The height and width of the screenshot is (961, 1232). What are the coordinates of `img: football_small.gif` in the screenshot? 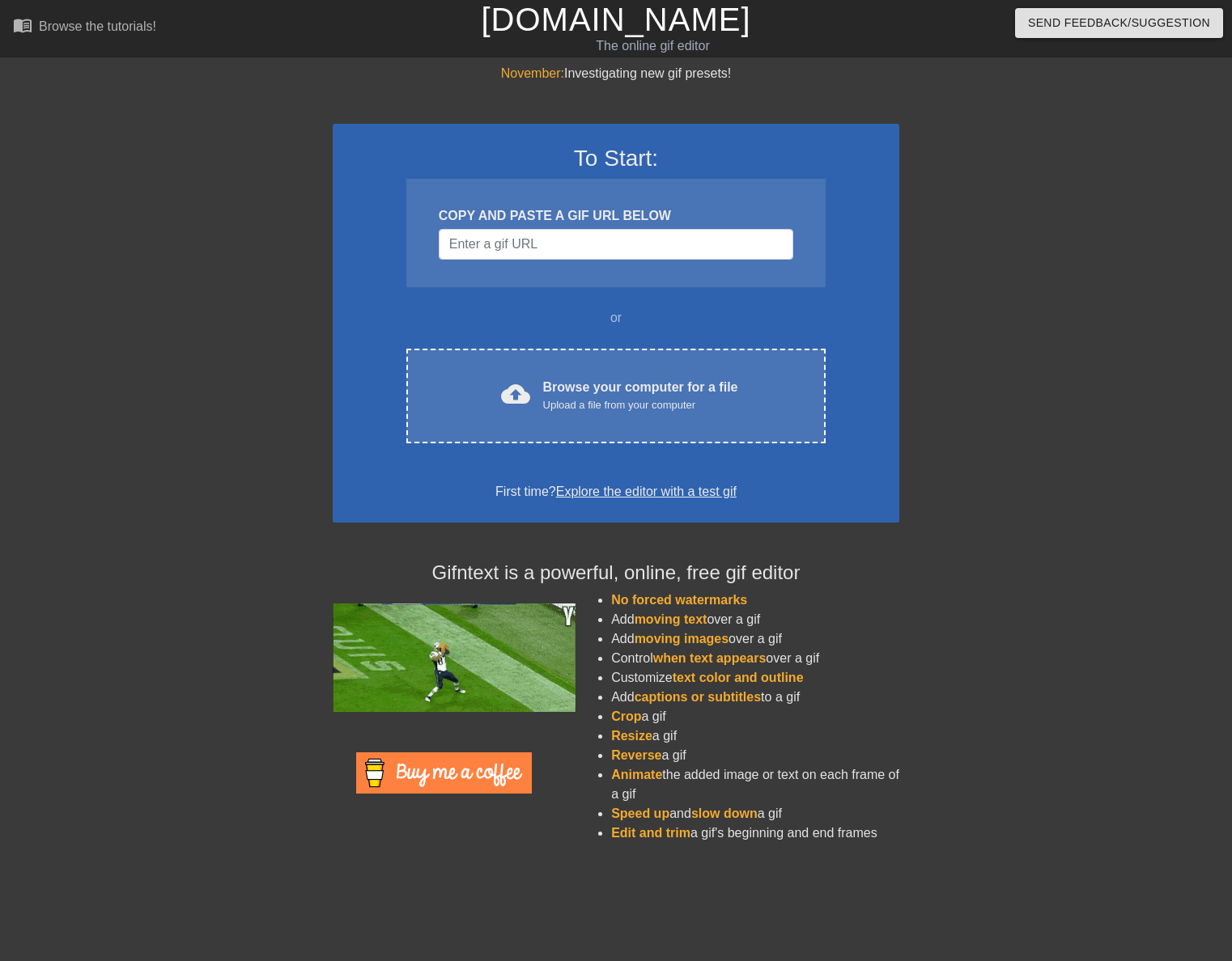 It's located at (454, 657).